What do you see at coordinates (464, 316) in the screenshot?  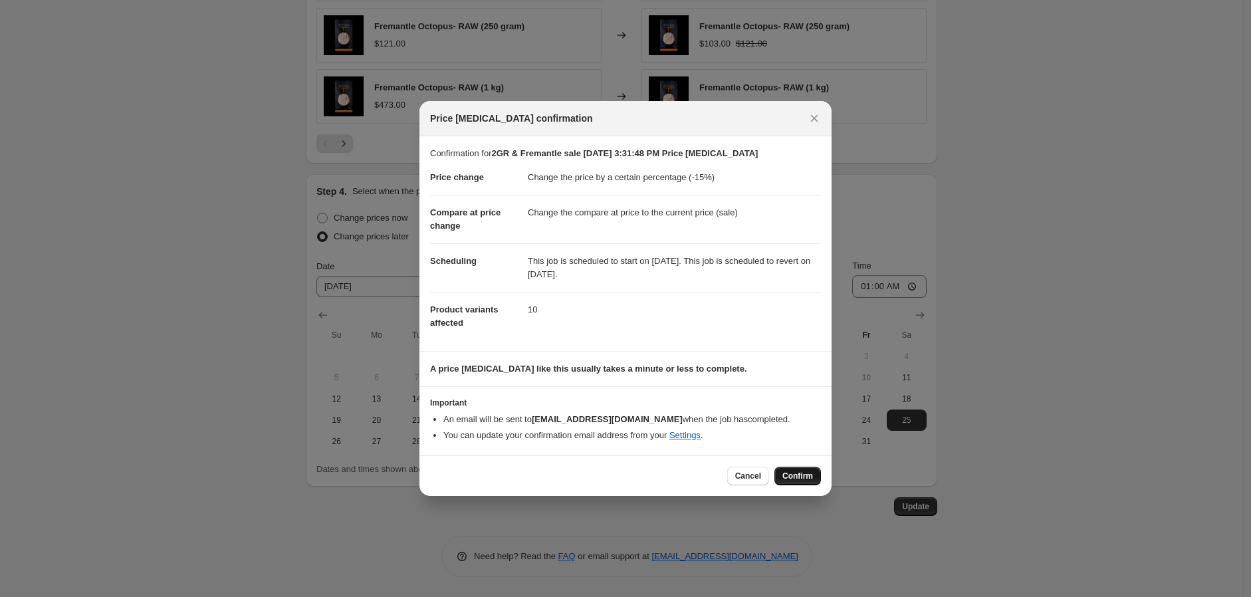 I see `span: Product variants affected` at bounding box center [464, 316].